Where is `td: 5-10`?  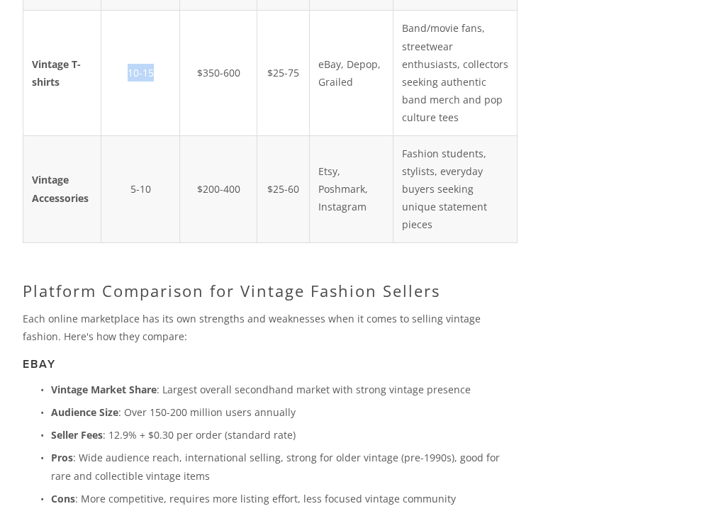 td: 5-10 is located at coordinates (140, 189).